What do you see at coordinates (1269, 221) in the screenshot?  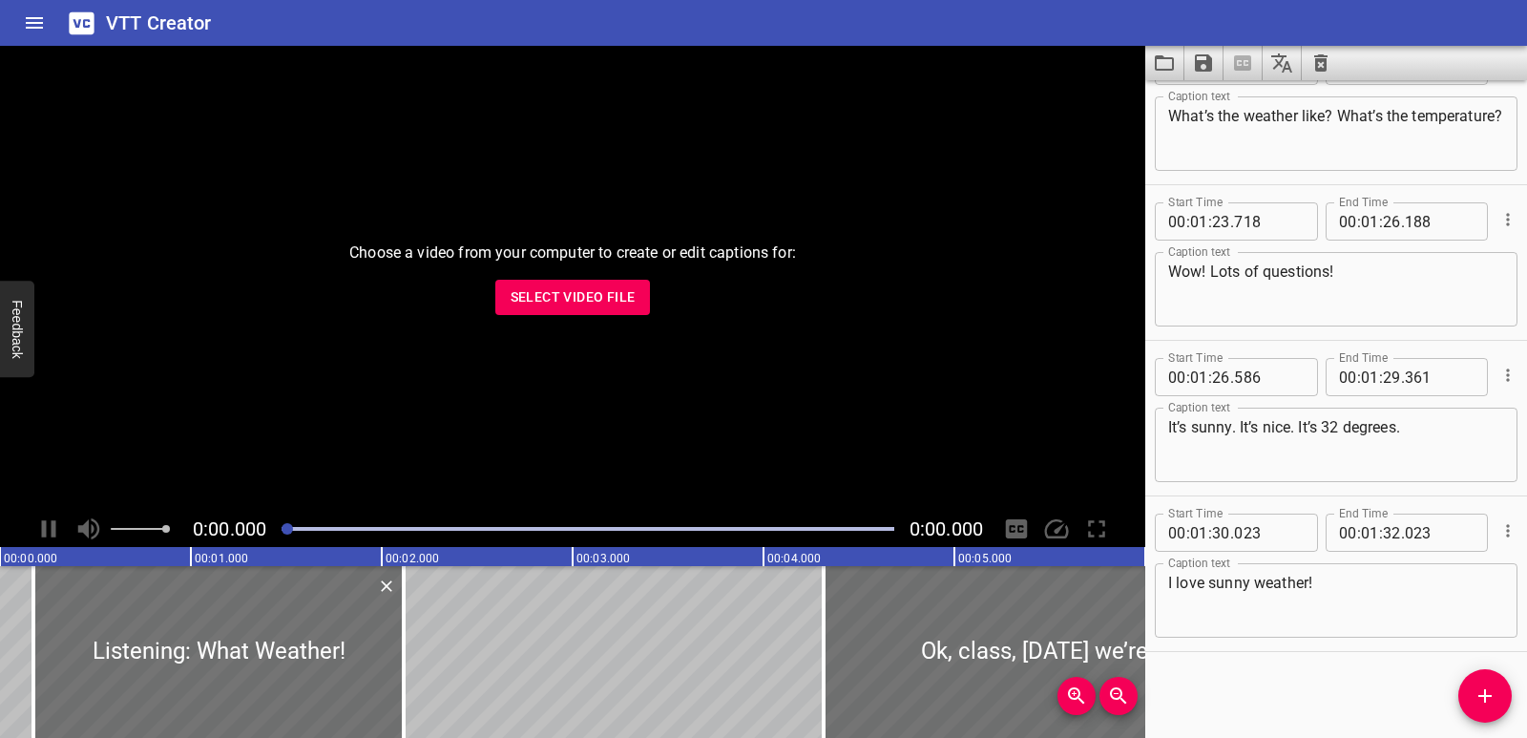 I see `input: 718` at bounding box center [1269, 221].